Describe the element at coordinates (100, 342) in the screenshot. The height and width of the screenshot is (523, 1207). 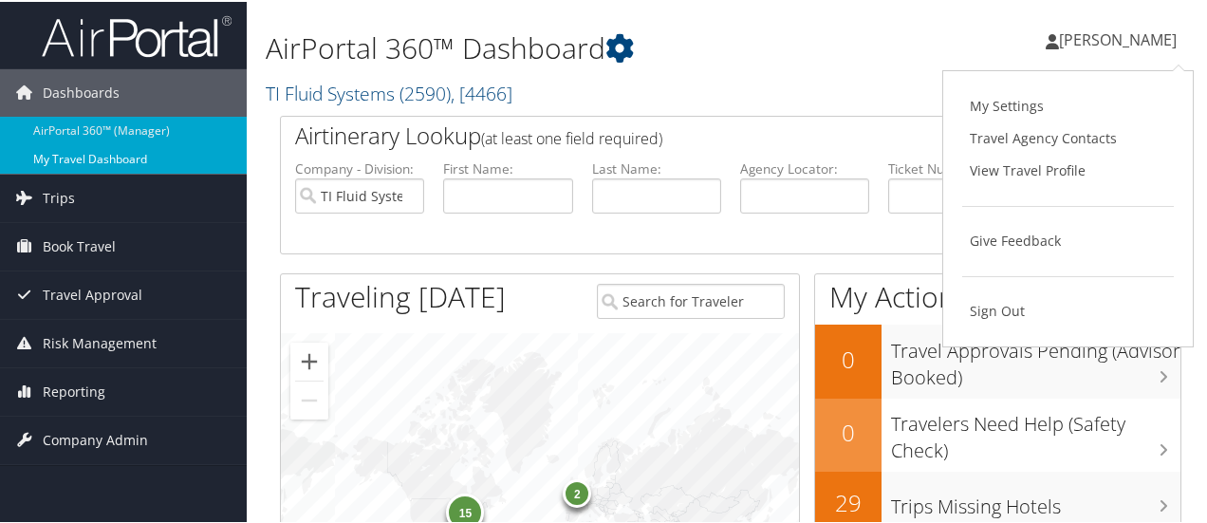
I see `span: Risk Management` at that location.